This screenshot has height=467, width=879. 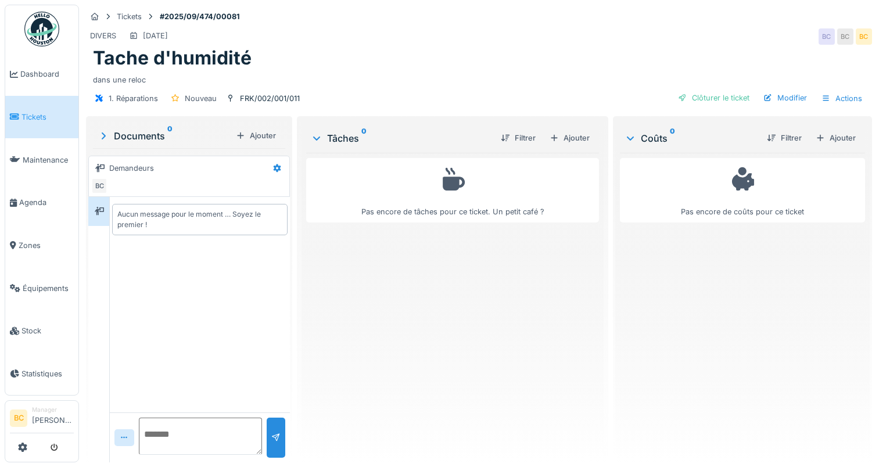 I want to click on div: Coûts, so click(x=691, y=138).